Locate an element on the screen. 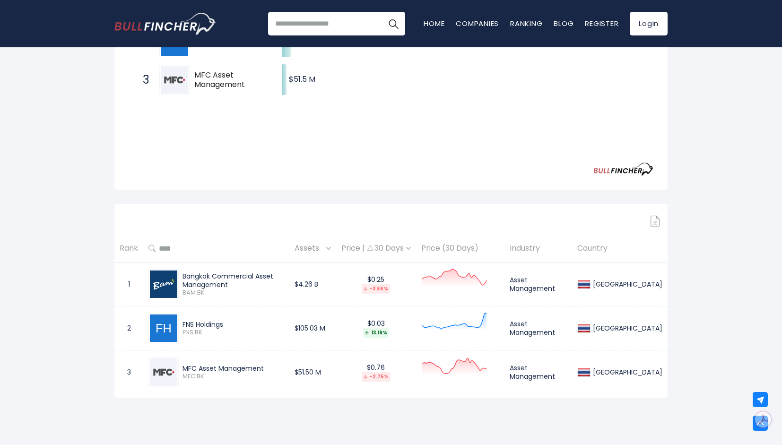 This screenshot has height=445, width=782. div: Bangkok Commercial Asset Management is located at coordinates (233, 280).